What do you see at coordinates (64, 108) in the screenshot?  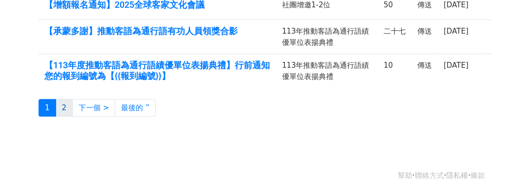 I see `font: 2` at bounding box center [64, 108].